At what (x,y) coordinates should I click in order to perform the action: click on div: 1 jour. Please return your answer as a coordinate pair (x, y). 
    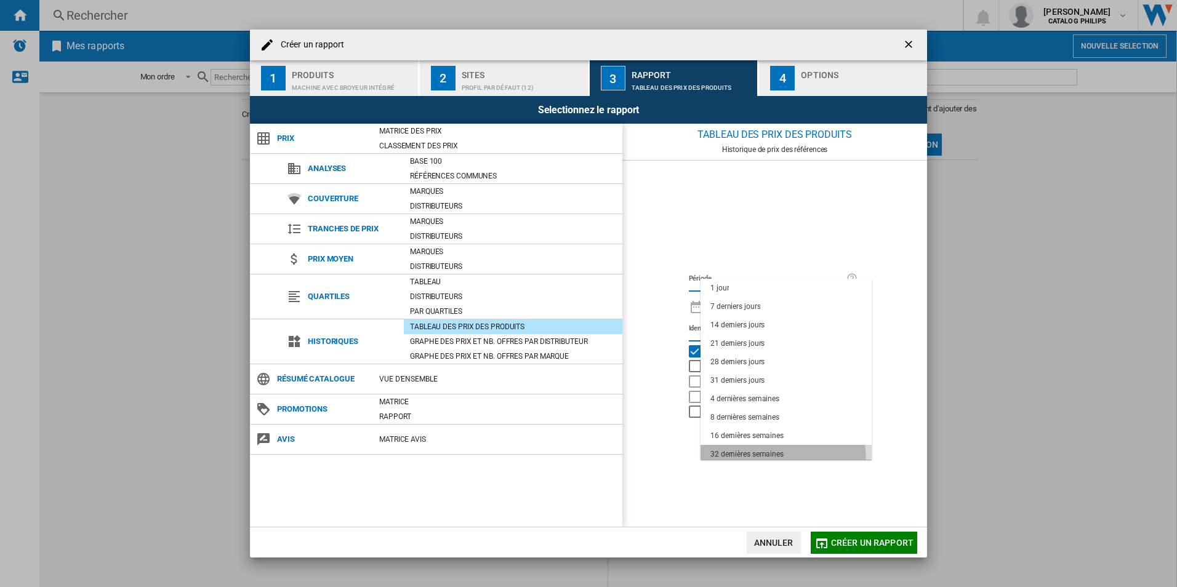
    Looking at the image, I should click on (720, 288).